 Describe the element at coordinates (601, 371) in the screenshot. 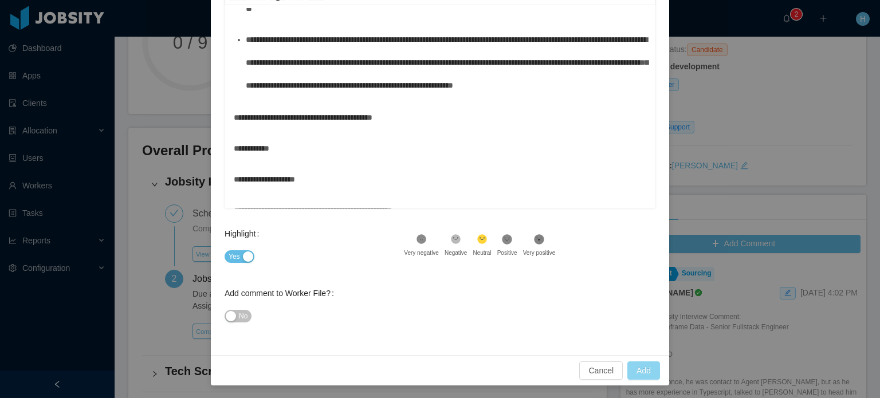

I see `button: Cancel` at that location.